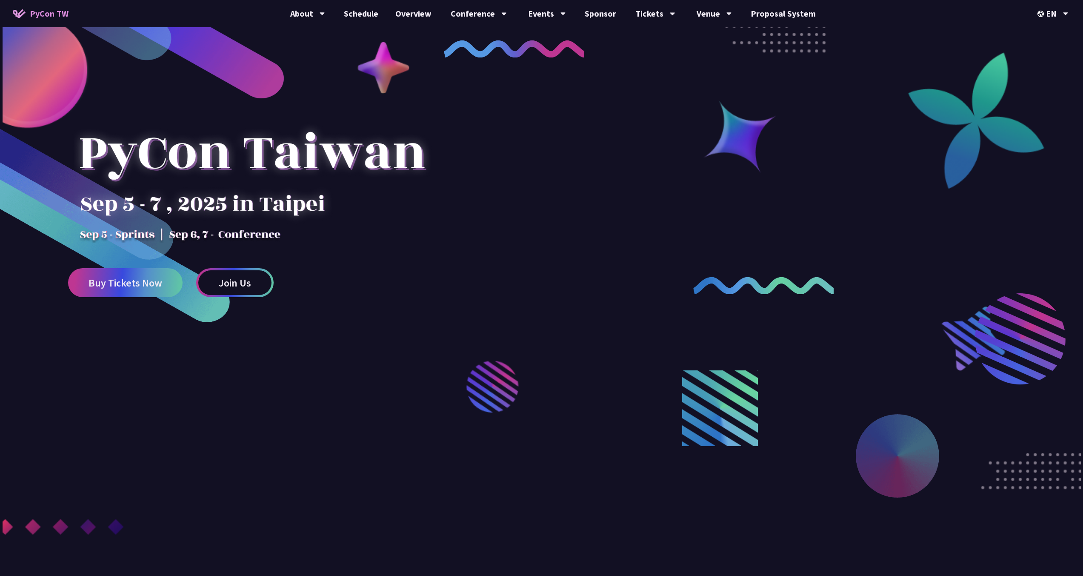 The height and width of the screenshot is (576, 1083). What do you see at coordinates (49, 14) in the screenshot?
I see `span: PyCon TW` at bounding box center [49, 14].